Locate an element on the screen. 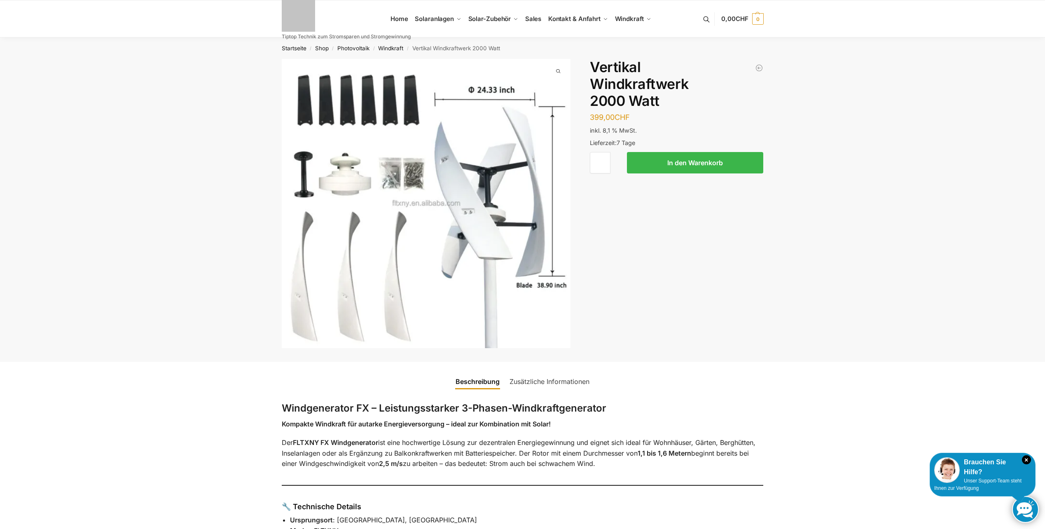  a: Startseite is located at coordinates (294, 48).